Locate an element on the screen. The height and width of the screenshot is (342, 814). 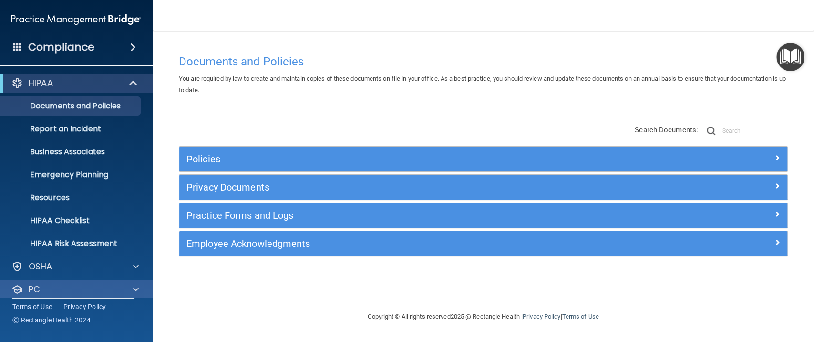
h4: Compliance is located at coordinates (61, 47).